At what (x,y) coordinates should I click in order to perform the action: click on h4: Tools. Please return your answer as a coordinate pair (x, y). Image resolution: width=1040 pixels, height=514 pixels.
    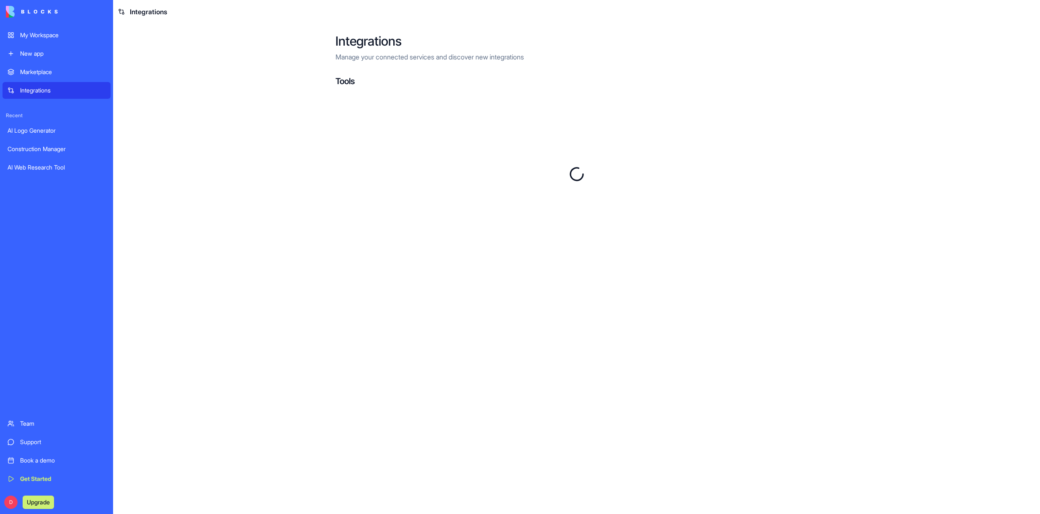
    Looking at the image, I should click on (577, 81).